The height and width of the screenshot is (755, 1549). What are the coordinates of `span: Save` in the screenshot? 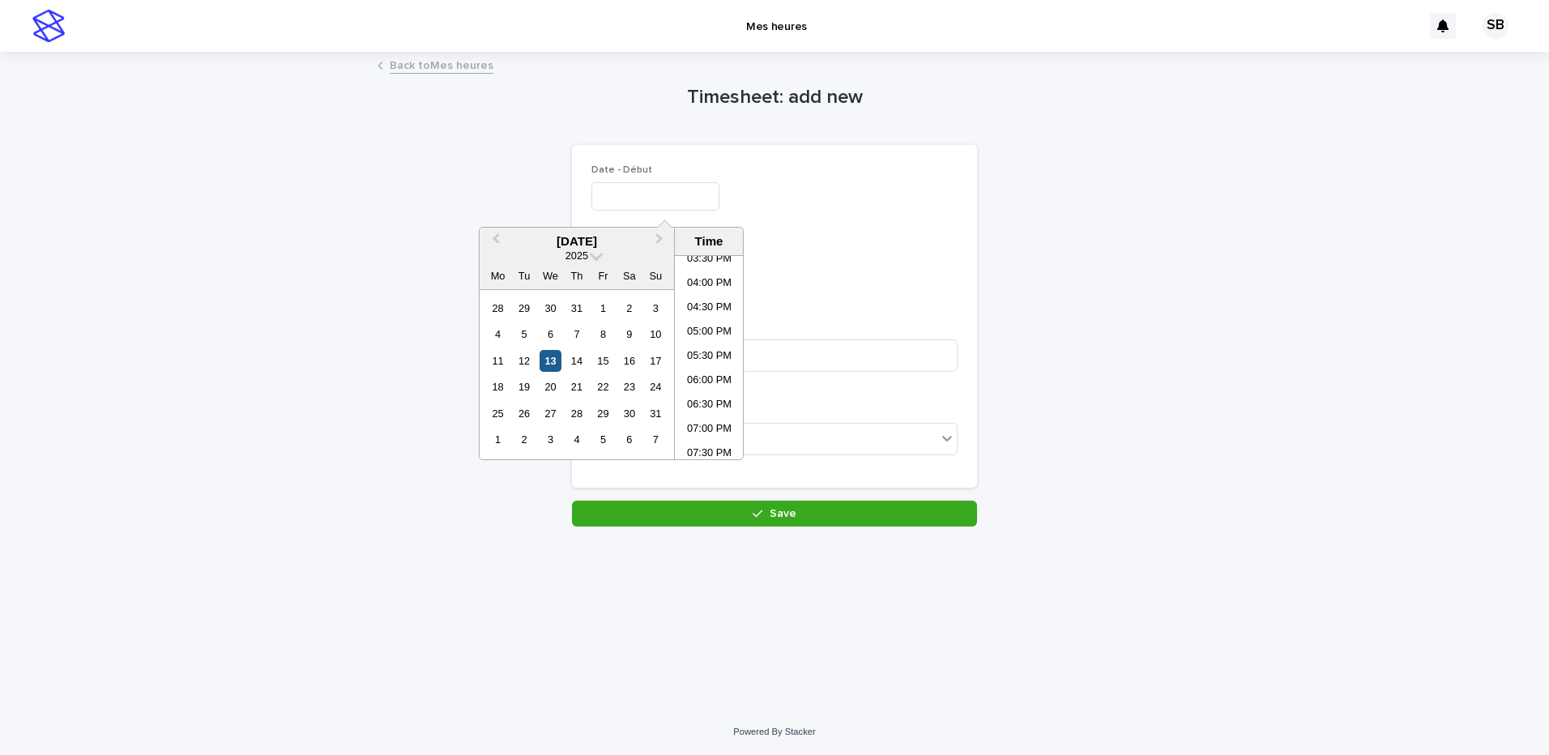 It's located at (783, 514).